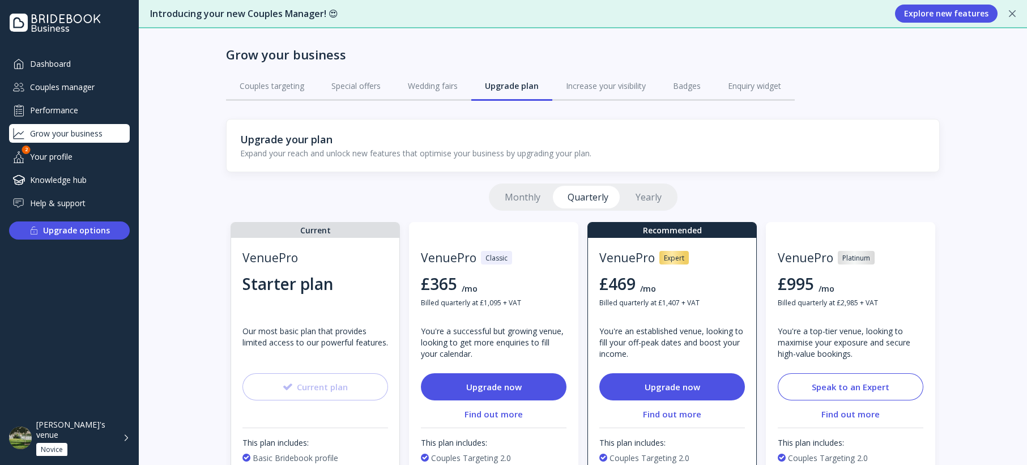 Image resolution: width=1027 pixels, height=465 pixels. I want to click on a: Monthly, so click(522, 197).